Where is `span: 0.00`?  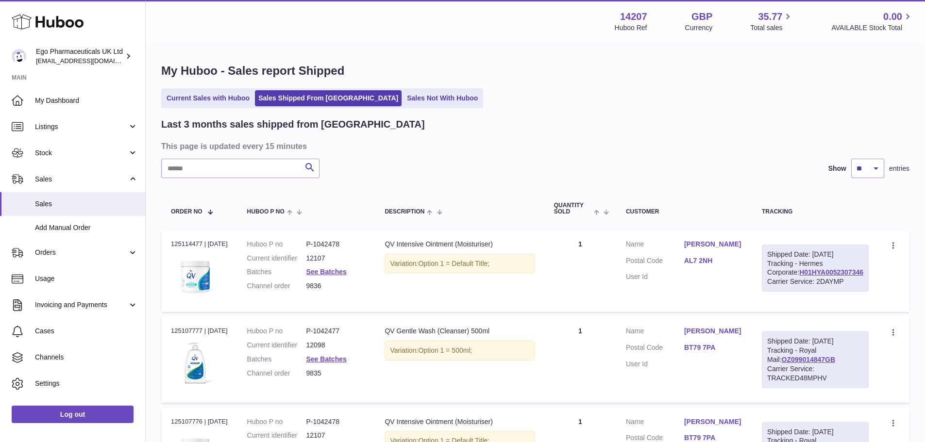 span: 0.00 is located at coordinates (892, 17).